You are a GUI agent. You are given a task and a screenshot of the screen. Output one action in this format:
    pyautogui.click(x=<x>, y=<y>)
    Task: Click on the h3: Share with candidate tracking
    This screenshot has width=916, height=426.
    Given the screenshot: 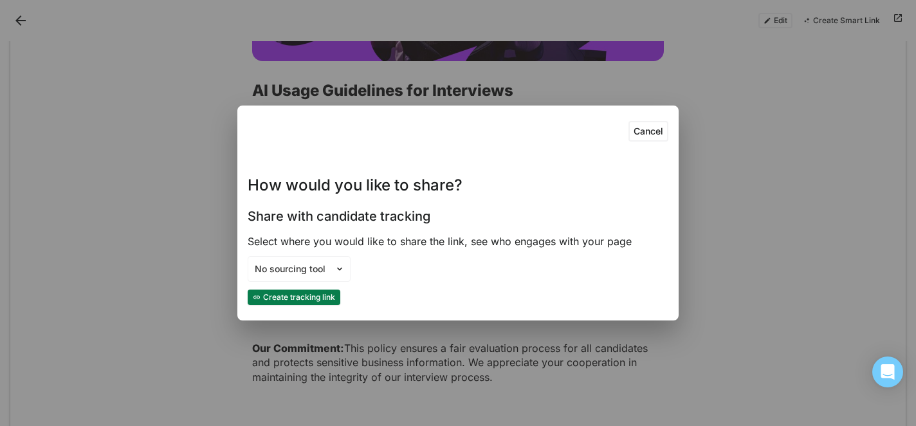 What is the action you would take?
    pyautogui.click(x=339, y=216)
    